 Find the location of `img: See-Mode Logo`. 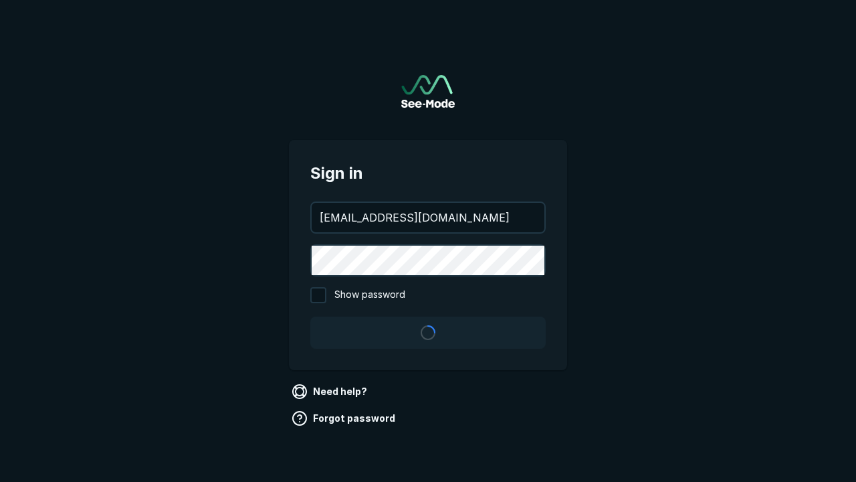

img: See-Mode Logo is located at coordinates (428, 91).